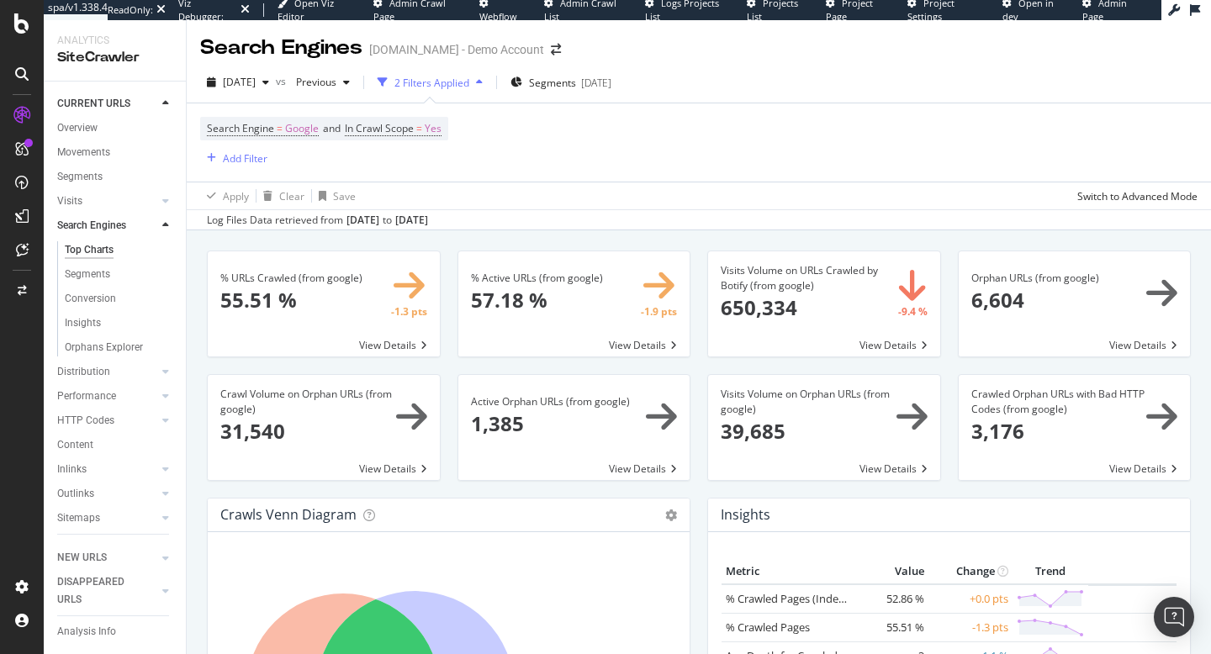 The image size is (1211, 654). What do you see at coordinates (83, 152) in the screenshot?
I see `div: Movements` at bounding box center [83, 152].